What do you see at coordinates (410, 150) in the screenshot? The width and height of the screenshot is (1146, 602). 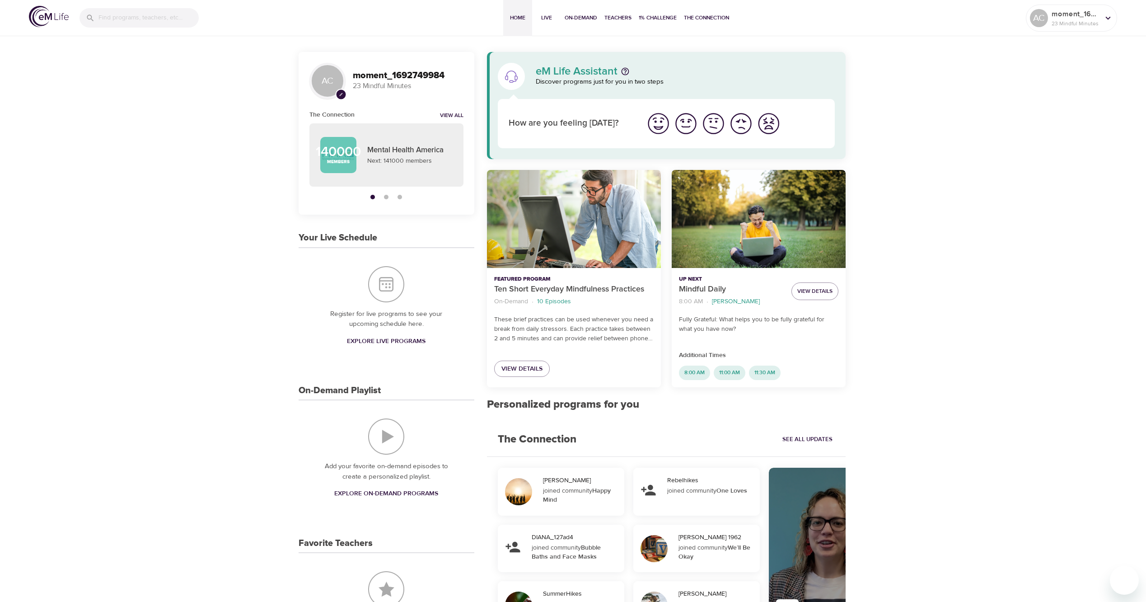 I see `p: Mental Health America` at bounding box center [410, 150].